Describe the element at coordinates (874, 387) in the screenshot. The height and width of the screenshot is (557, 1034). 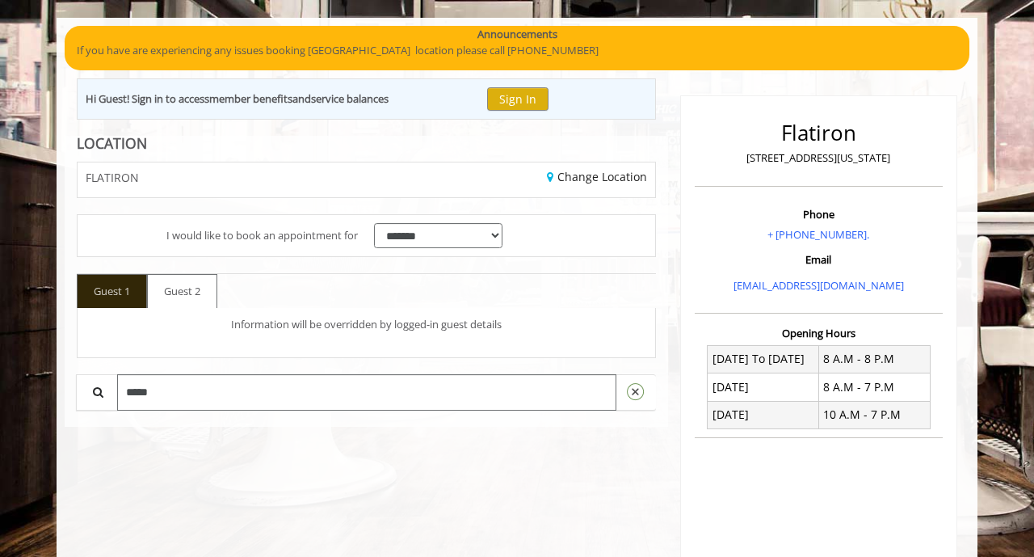
I see `td: 8 A.M - 7 P.M` at that location.